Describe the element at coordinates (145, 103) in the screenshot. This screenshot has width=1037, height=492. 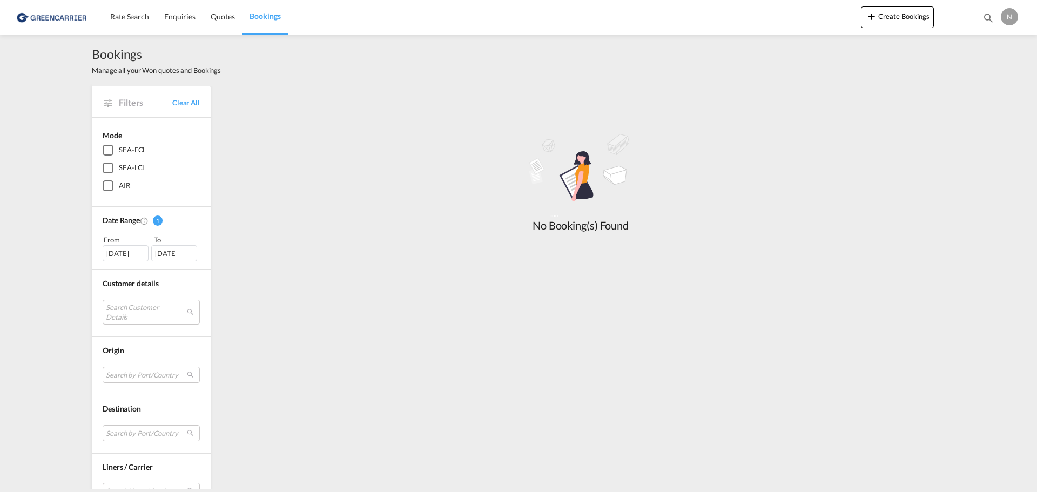
I see `span: Filters` at that location.